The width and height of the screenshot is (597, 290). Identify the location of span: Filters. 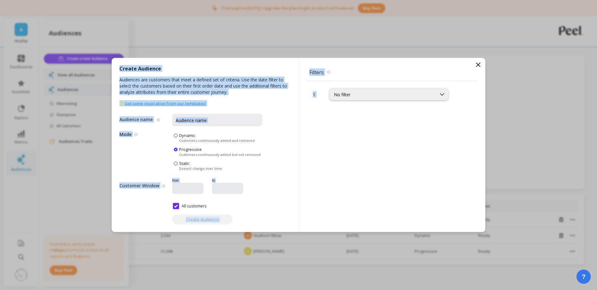
(392, 72).